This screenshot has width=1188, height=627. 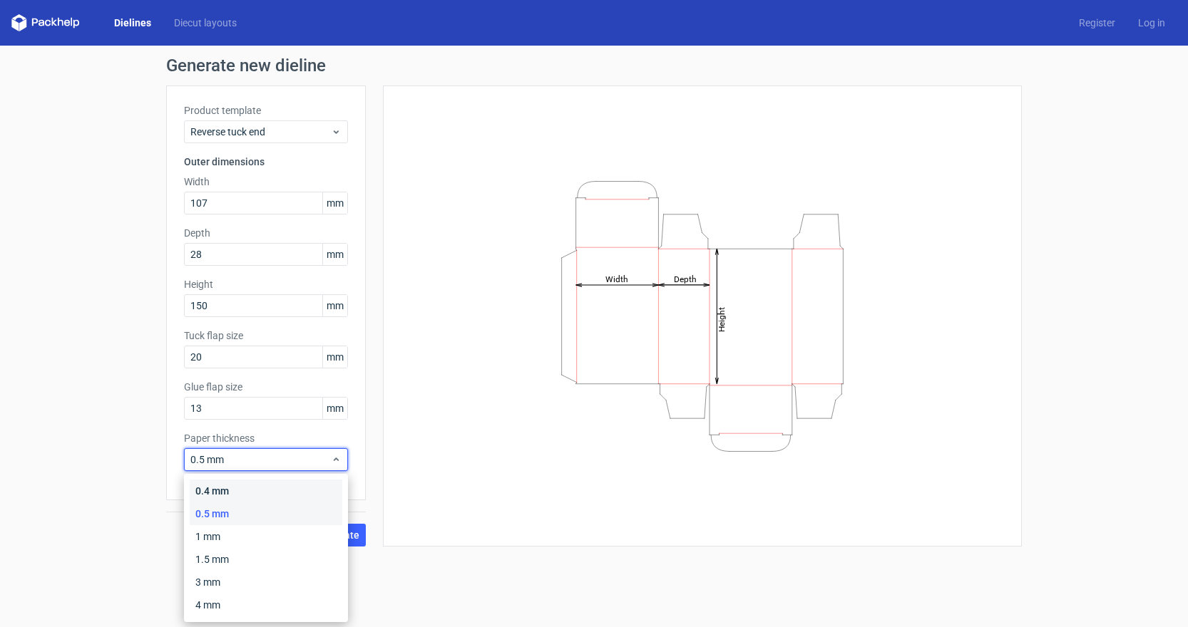 What do you see at coordinates (721, 319) in the screenshot?
I see `tspan: Height` at bounding box center [721, 319].